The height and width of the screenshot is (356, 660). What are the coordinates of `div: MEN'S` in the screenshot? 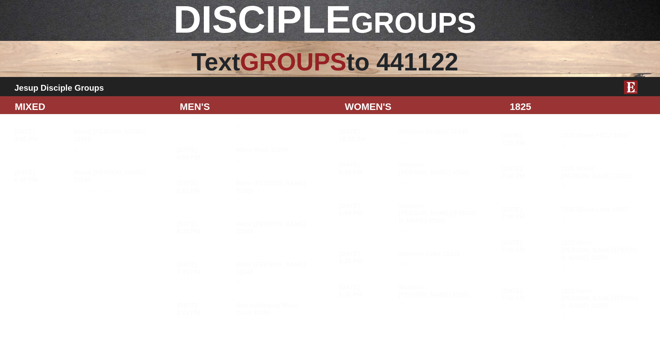 It's located at (257, 107).